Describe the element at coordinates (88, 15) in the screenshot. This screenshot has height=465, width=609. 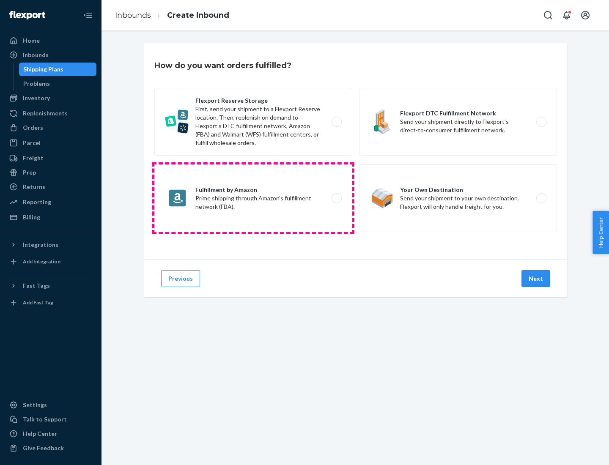
I see `button: Close Navigation` at that location.